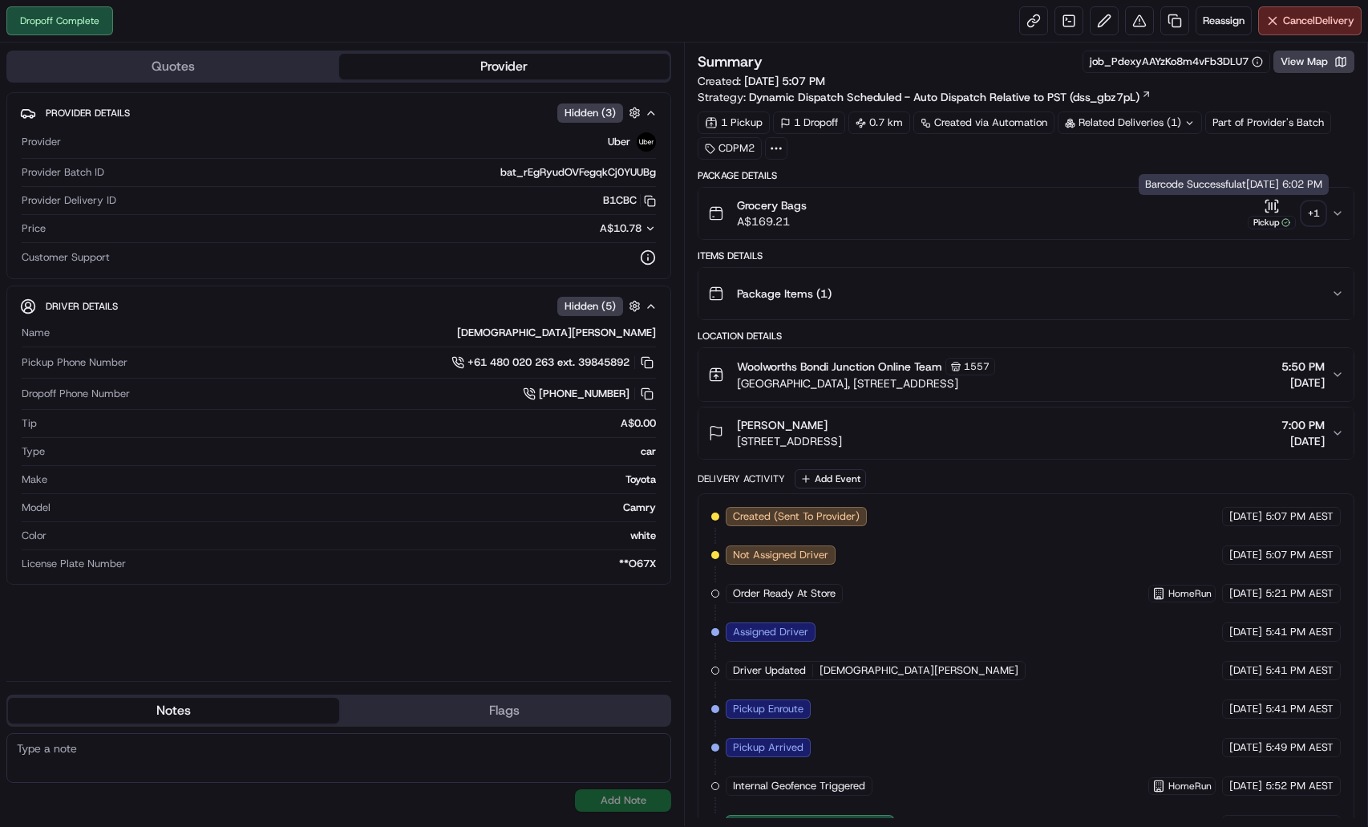 Image resolution: width=1368 pixels, height=827 pixels. Describe the element at coordinates (1314, 213) in the screenshot. I see `div: + 1` at that location.